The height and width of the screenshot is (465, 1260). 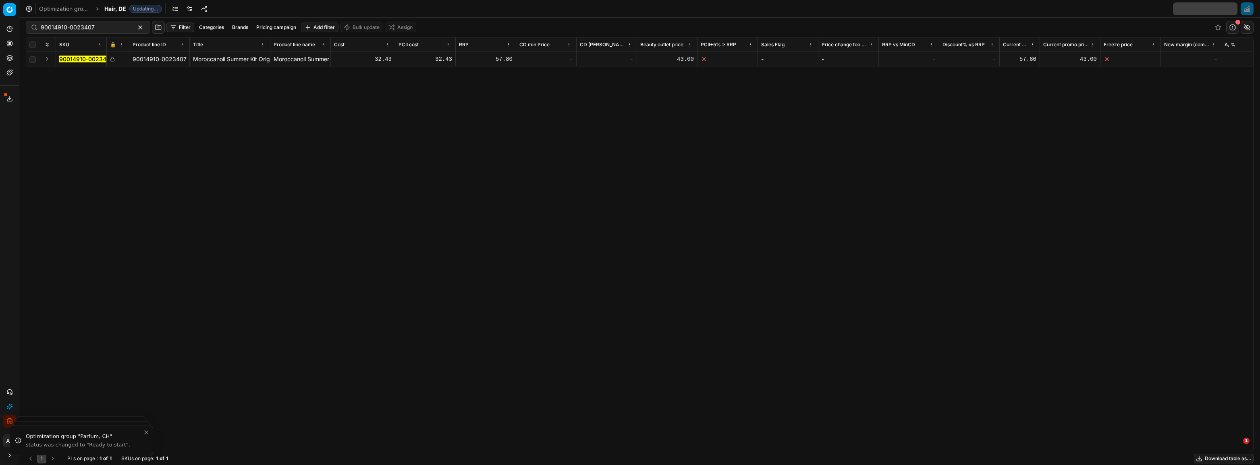 I want to click on button: Categories, so click(x=211, y=27).